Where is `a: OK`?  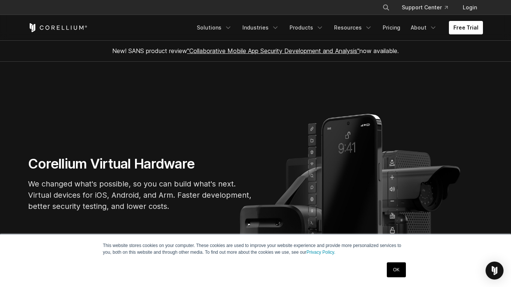 a: OK is located at coordinates (396, 270).